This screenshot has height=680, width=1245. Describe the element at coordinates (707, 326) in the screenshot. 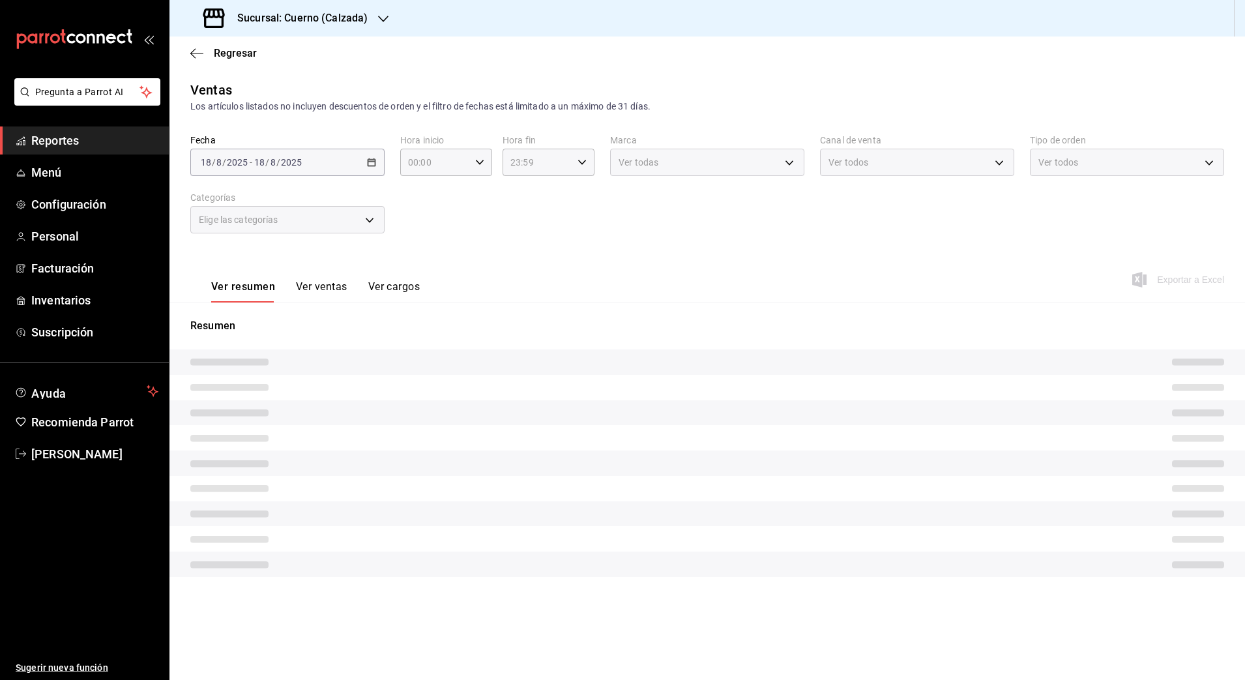

I see `p: Resumen` at that location.